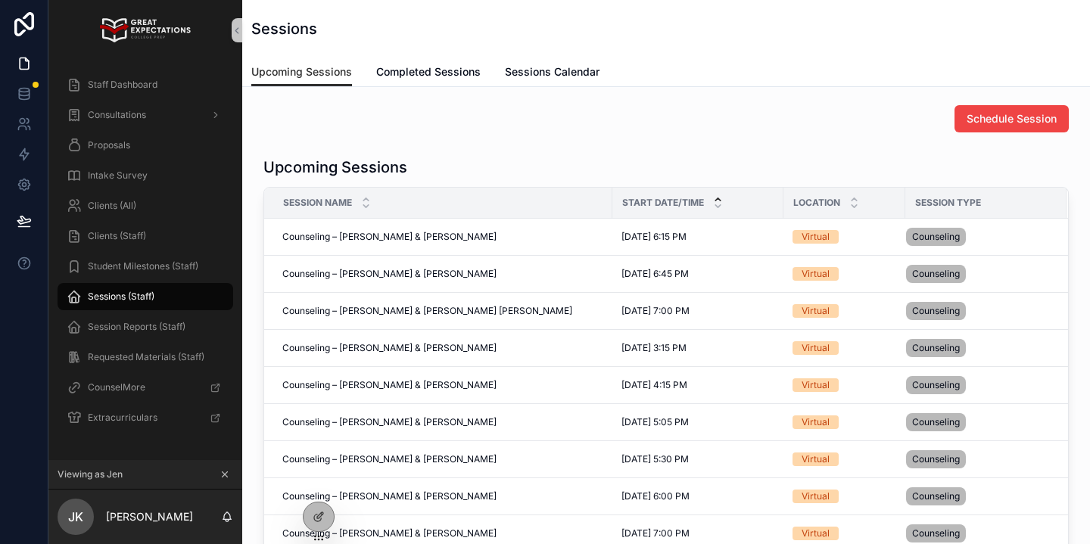 This screenshot has width=1090, height=544. I want to click on span: Upcoming Sessions, so click(301, 72).